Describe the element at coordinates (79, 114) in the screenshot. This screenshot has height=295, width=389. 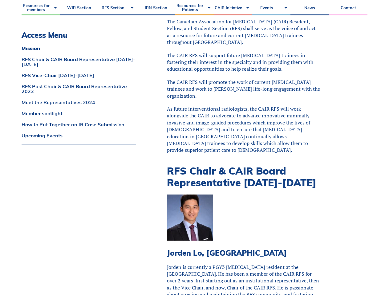
I see `a: Member spotlight` at that location.